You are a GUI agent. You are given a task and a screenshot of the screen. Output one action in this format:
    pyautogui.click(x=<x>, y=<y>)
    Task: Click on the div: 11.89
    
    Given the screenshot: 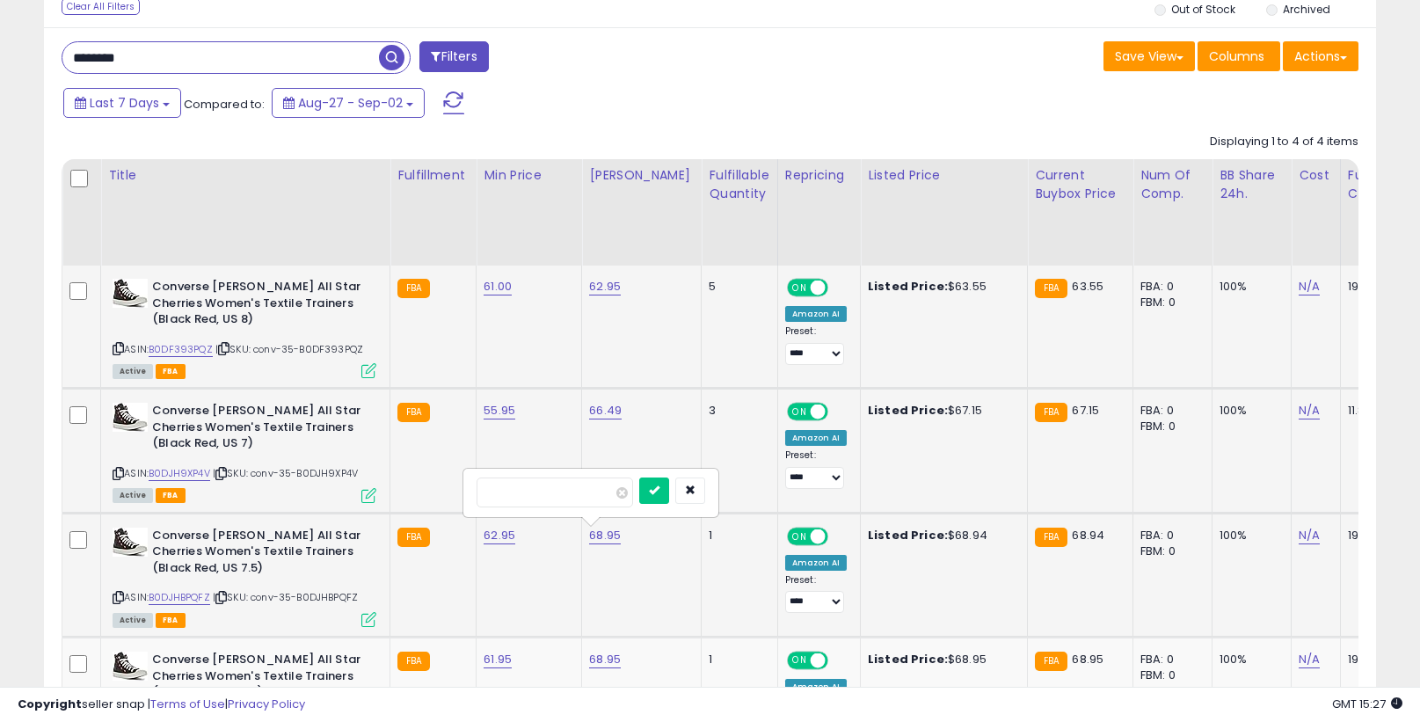 What is the action you would take?
    pyautogui.click(x=1379, y=411)
    